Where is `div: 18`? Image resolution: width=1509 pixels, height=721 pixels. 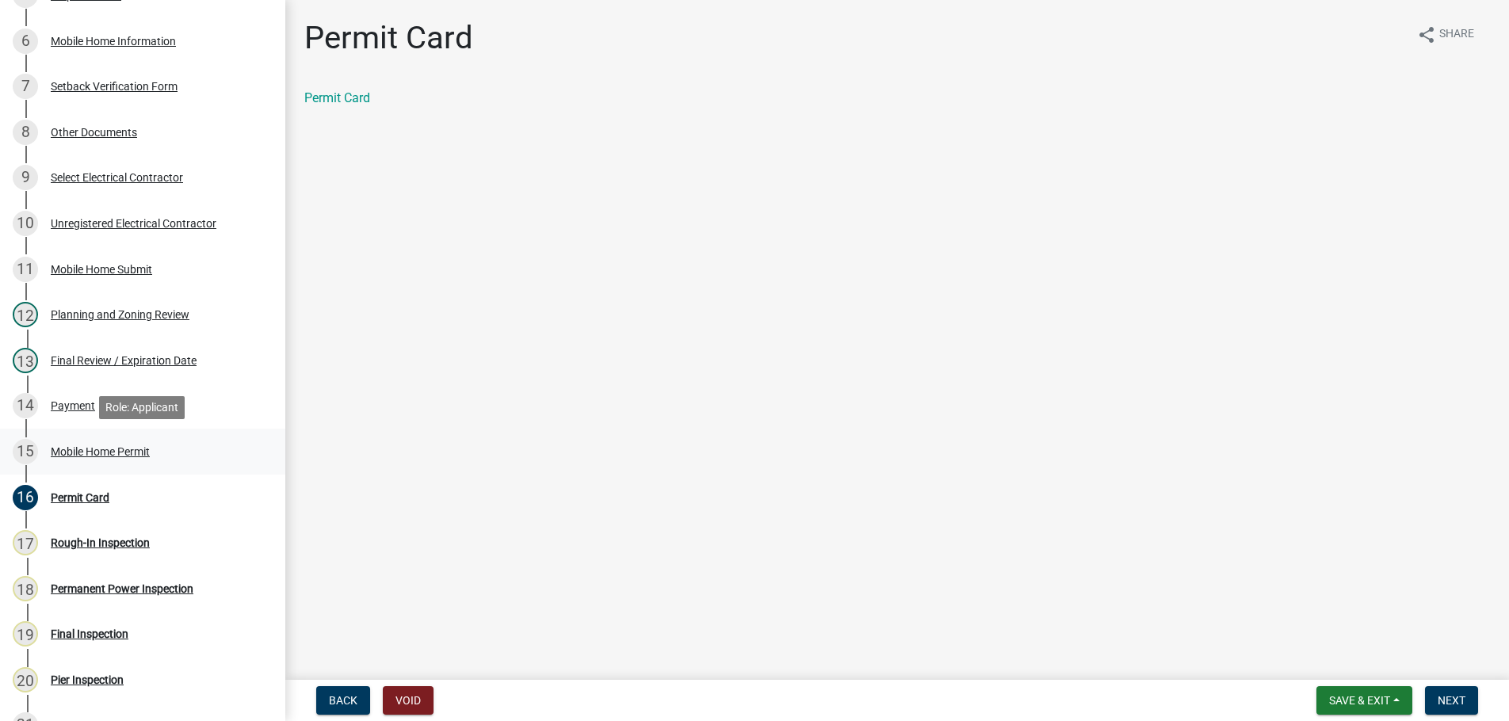
div: 18 is located at coordinates (25, 589).